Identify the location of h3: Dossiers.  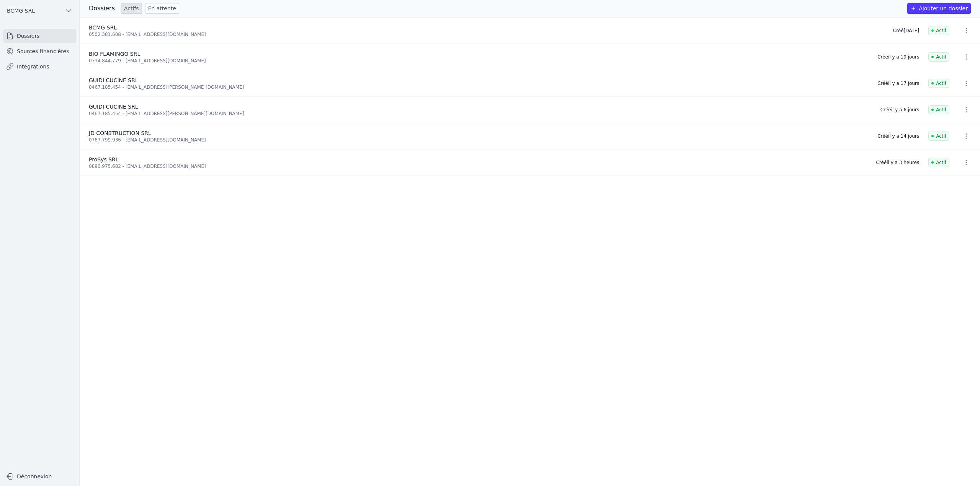
(102, 8).